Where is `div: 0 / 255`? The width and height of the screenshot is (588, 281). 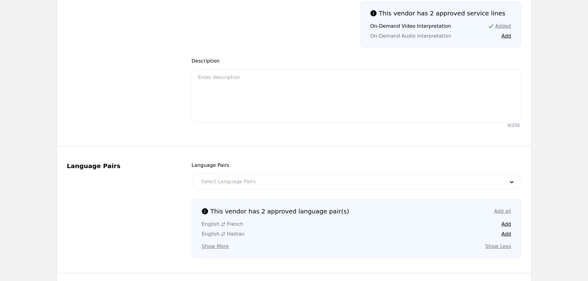
div: 0 / 255 is located at coordinates (514, 125).